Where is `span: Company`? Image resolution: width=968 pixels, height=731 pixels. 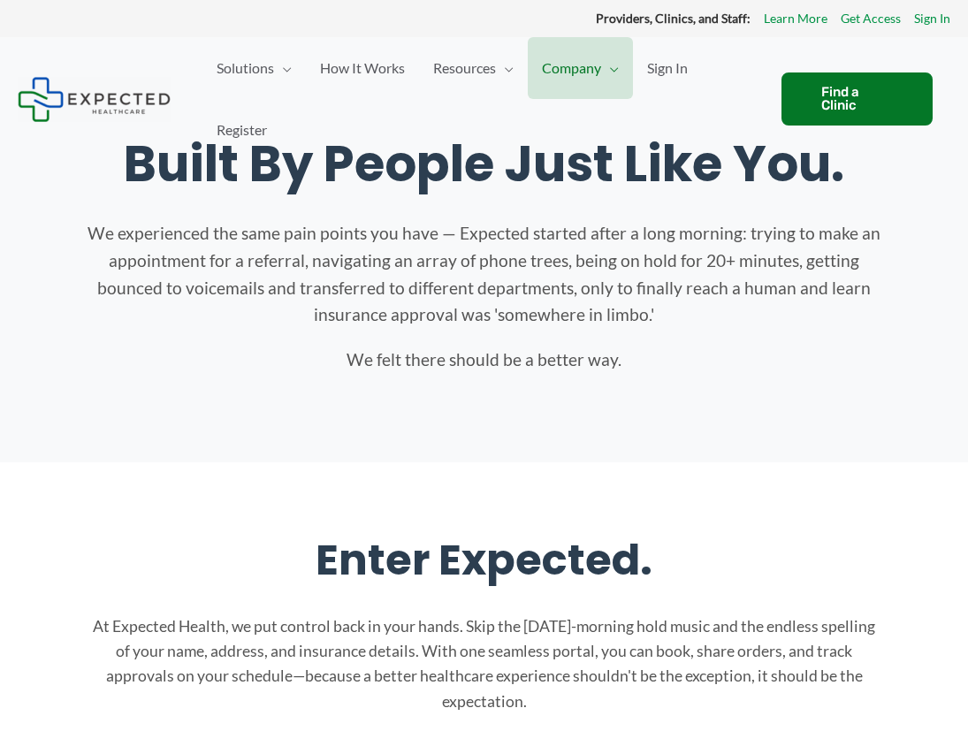 span: Company is located at coordinates (571, 68).